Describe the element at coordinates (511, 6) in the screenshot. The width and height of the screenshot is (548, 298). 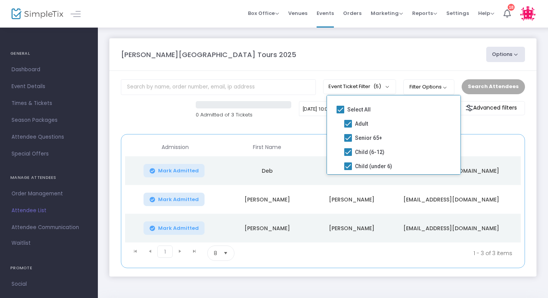
I see `div: 18` at that location.